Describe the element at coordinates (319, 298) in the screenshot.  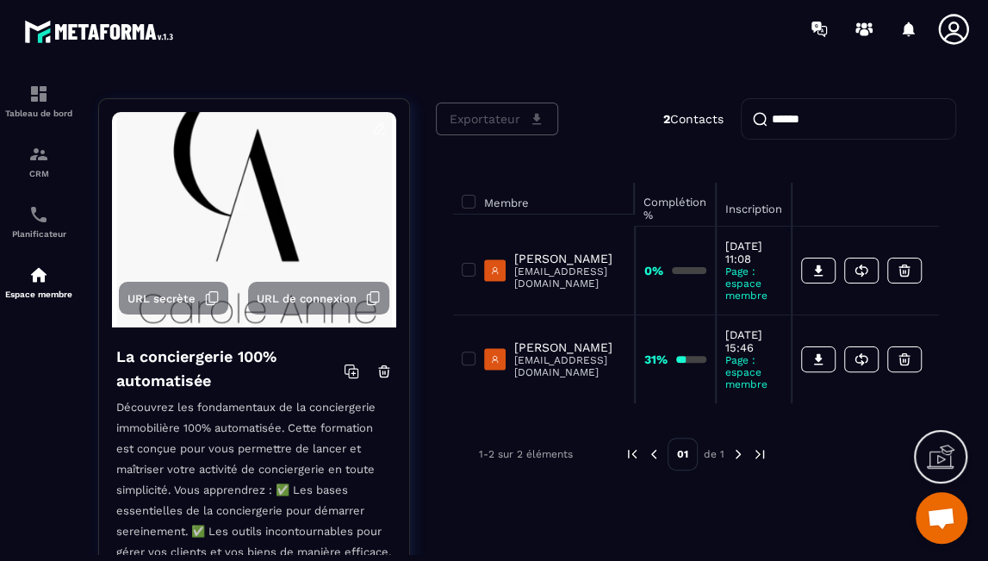
I see `button: URL de connexion` at that location.